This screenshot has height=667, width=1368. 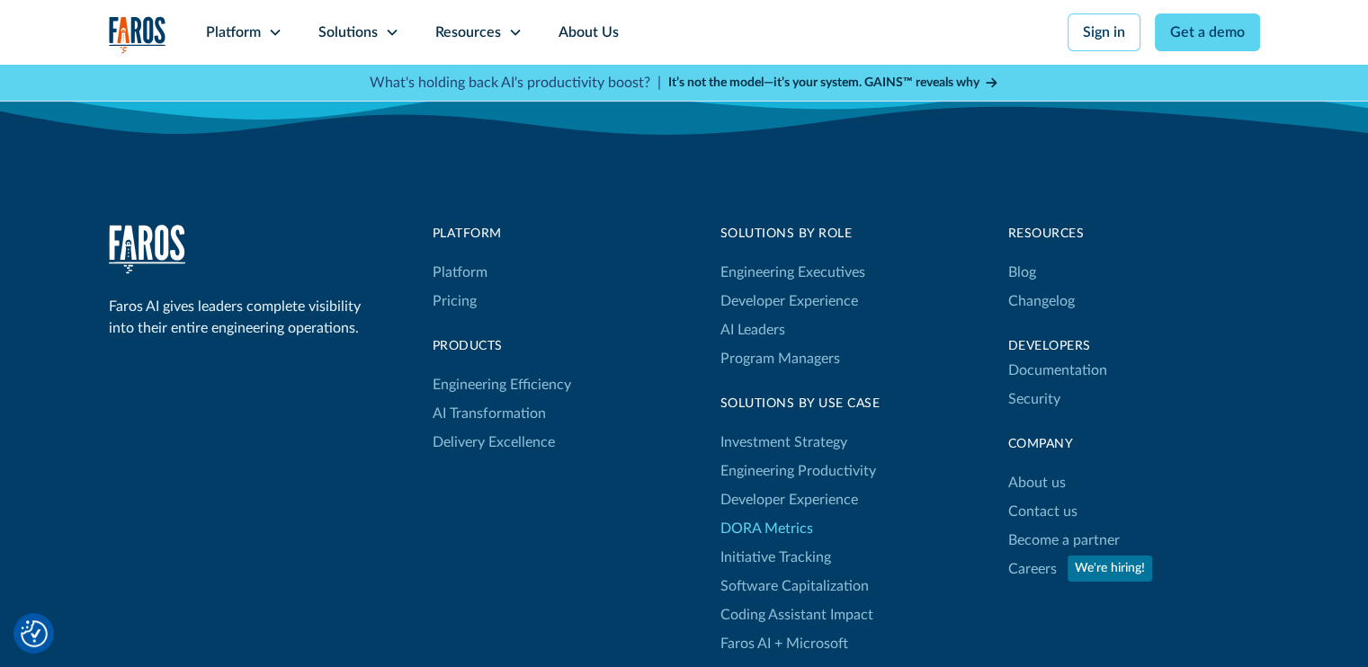 I want to click on div: Solutions, so click(x=348, y=32).